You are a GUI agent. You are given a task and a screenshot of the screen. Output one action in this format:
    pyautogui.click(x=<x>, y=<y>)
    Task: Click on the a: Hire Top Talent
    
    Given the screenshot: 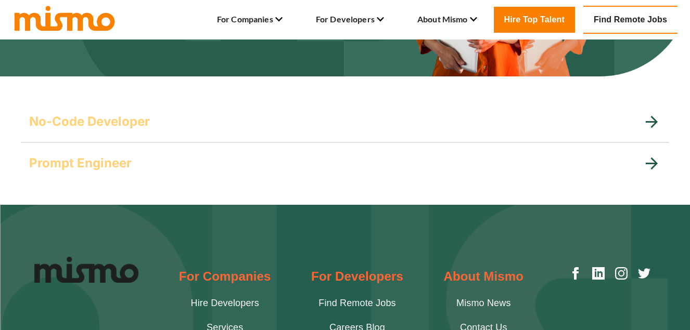 What is the action you would take?
    pyautogui.click(x=534, y=20)
    